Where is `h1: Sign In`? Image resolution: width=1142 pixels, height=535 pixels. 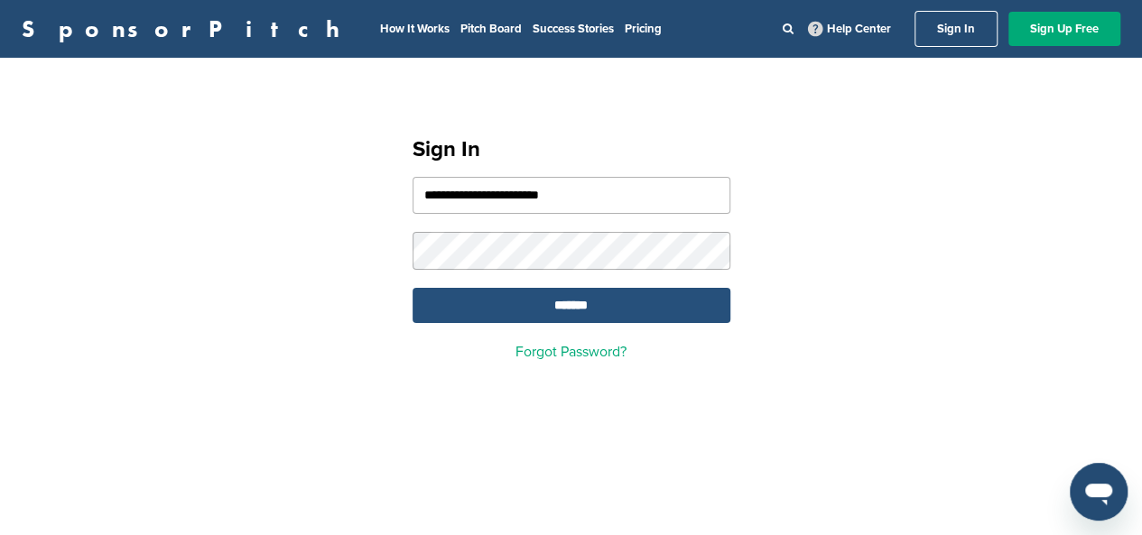 h1: Sign In is located at coordinates (571, 150).